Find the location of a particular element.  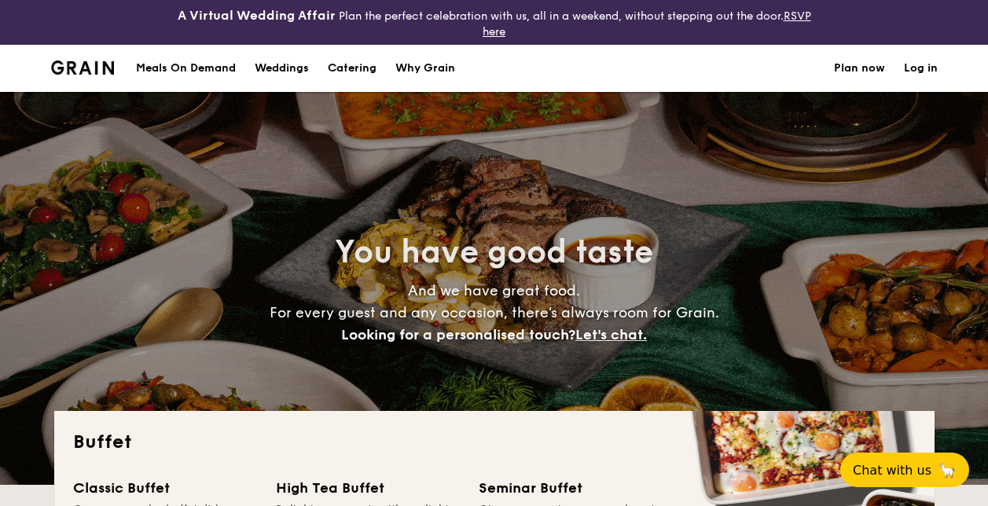

h2: Buffet is located at coordinates (494, 443).